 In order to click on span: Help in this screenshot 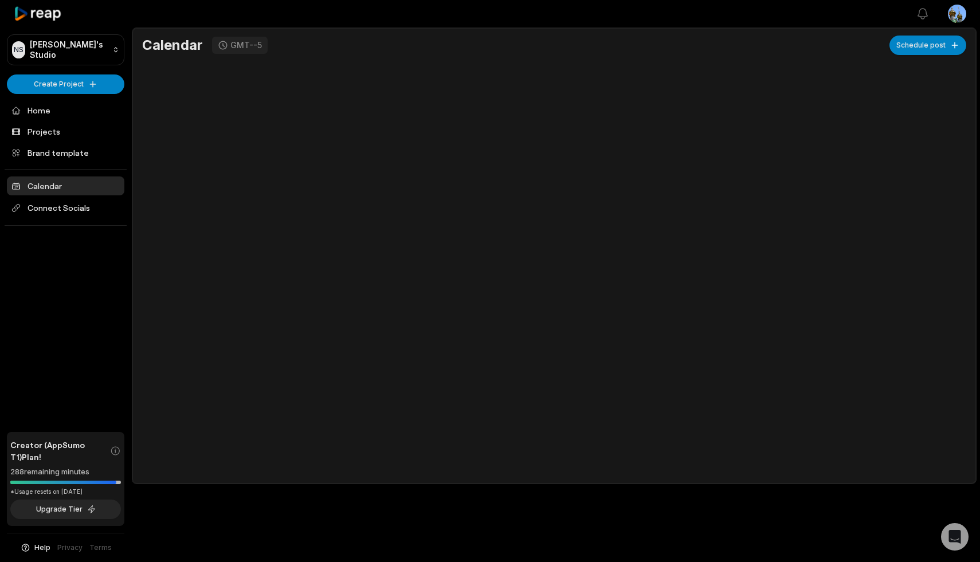, I will do `click(42, 548)`.